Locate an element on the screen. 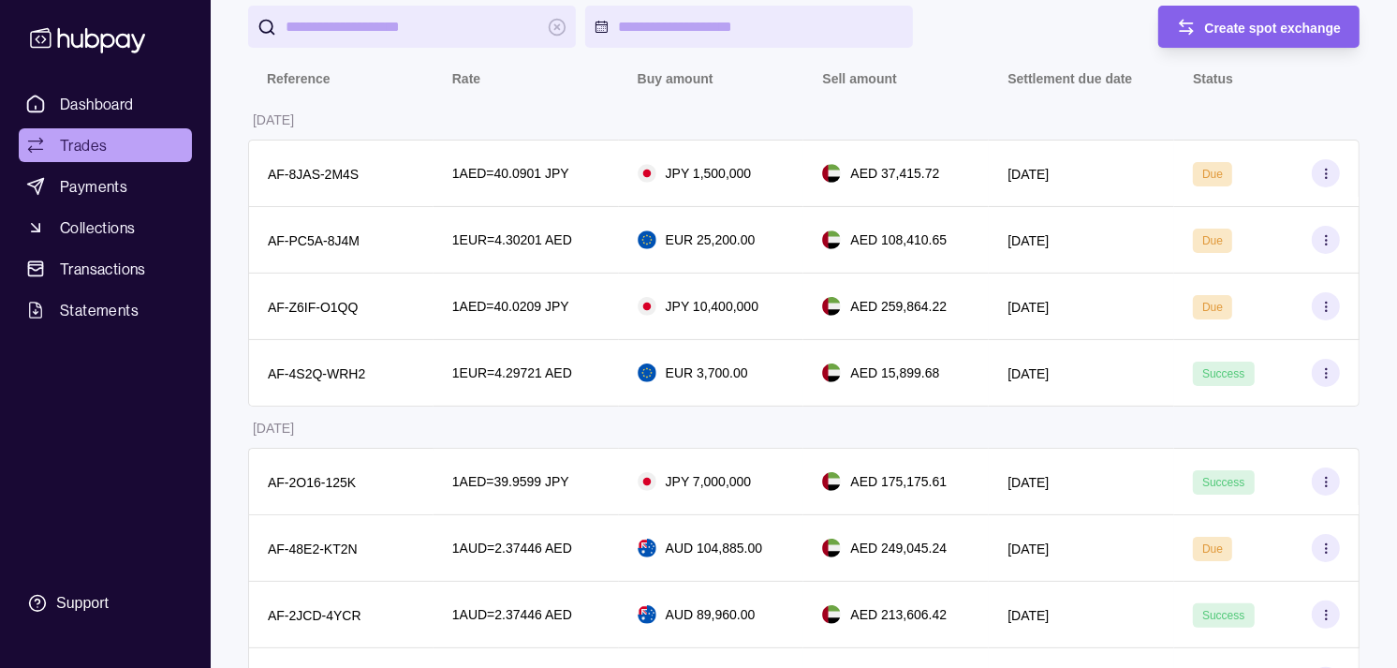  p: AF-Z6IF-O1QQ is located at coordinates (313, 307).